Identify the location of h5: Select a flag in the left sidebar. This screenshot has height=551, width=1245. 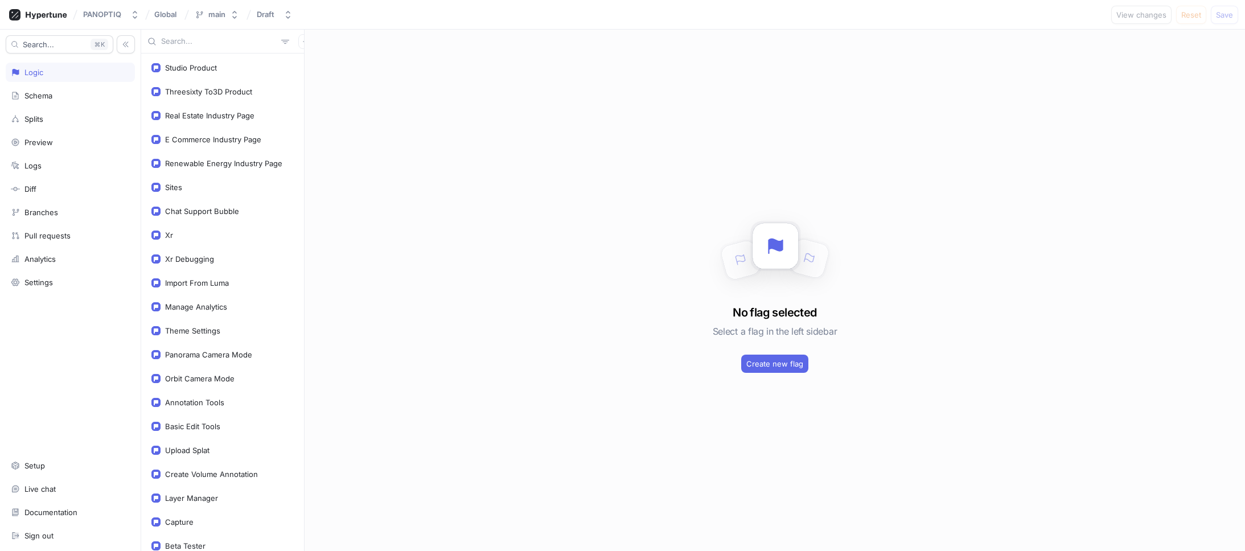
(775, 331).